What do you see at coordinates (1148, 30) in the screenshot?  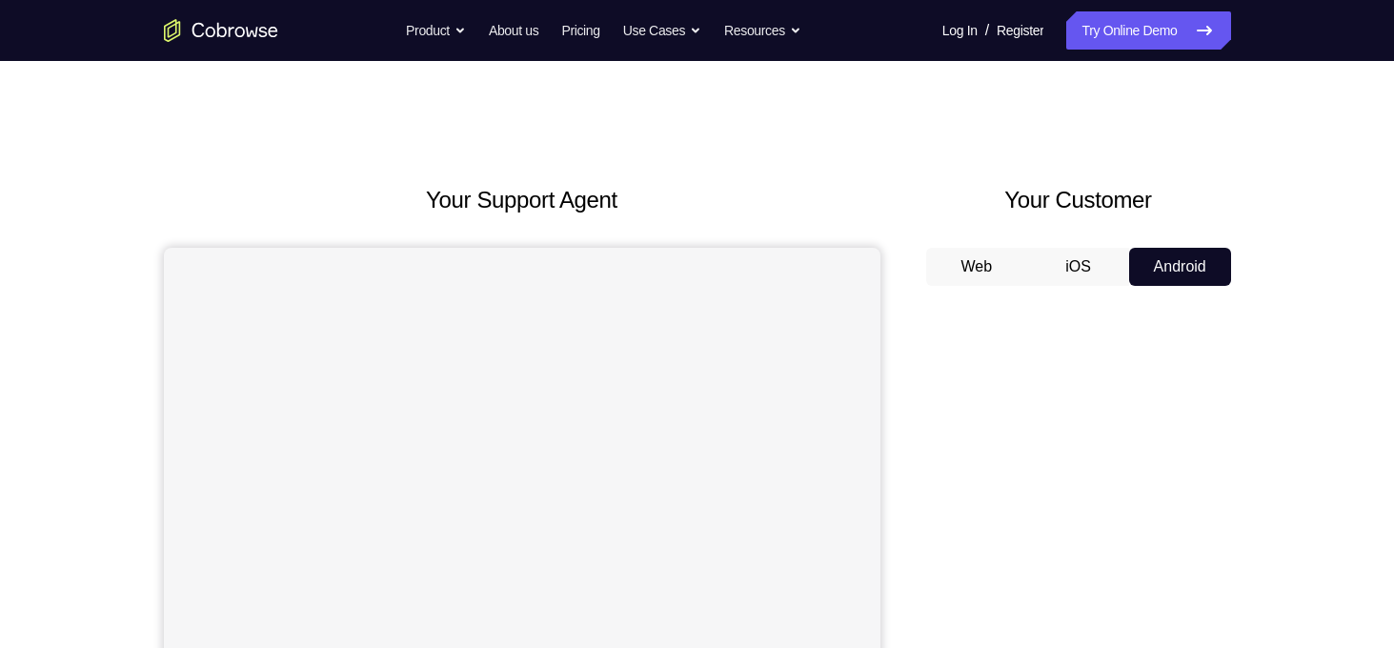 I see `a: Try Online Demo` at bounding box center [1148, 30].